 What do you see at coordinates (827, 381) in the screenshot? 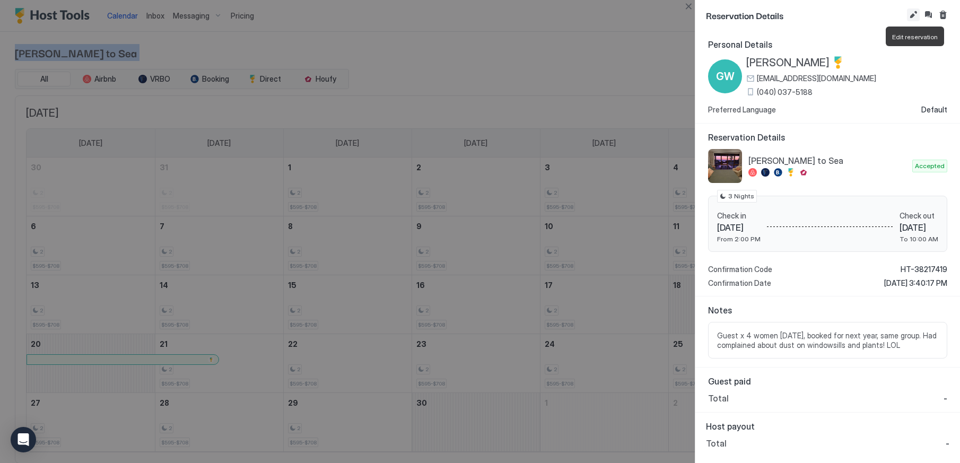
I see `span: Guest paid` at bounding box center [827, 381].